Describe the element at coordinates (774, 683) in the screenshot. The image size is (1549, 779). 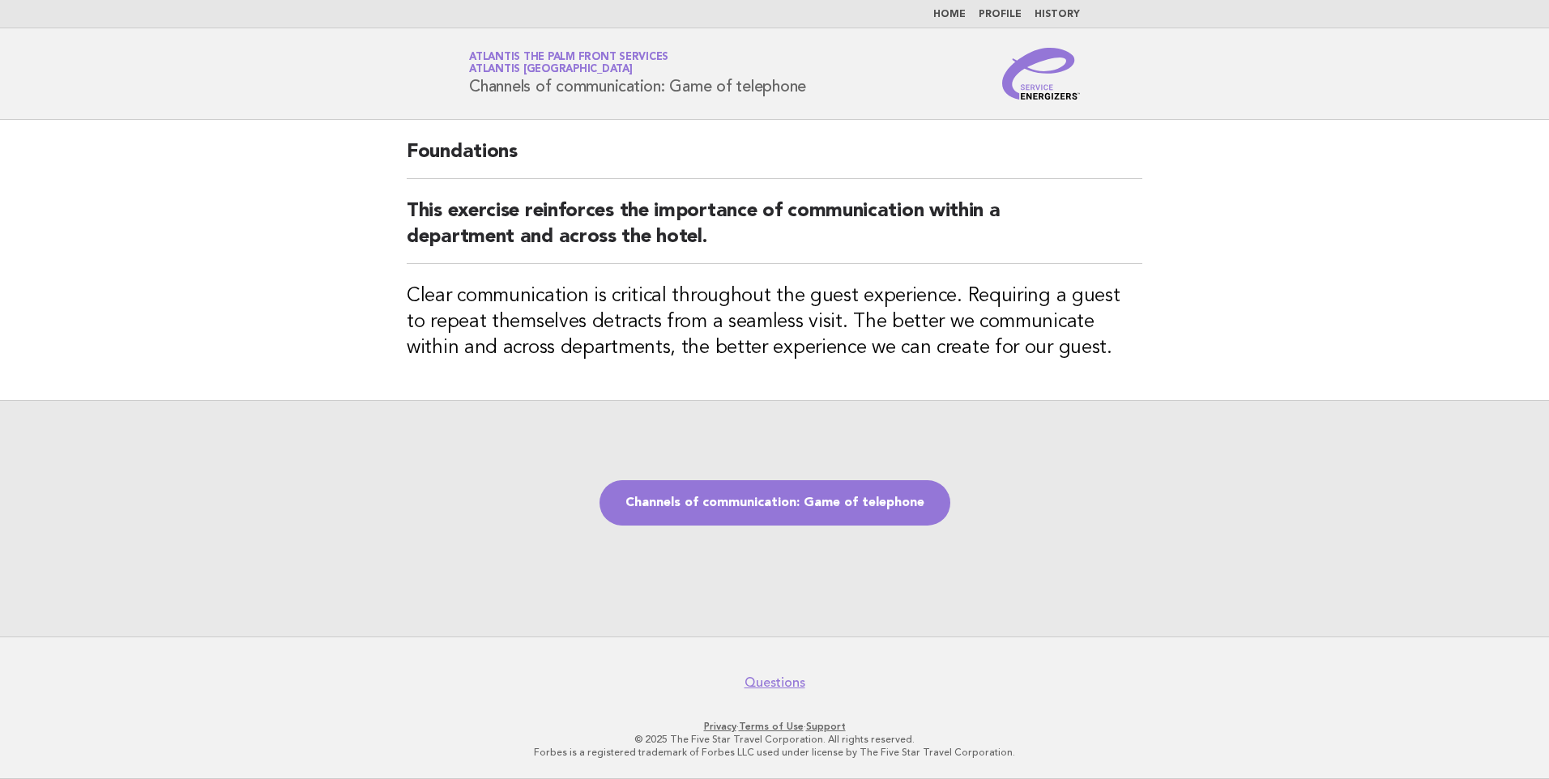
I see `a: Questions` at that location.